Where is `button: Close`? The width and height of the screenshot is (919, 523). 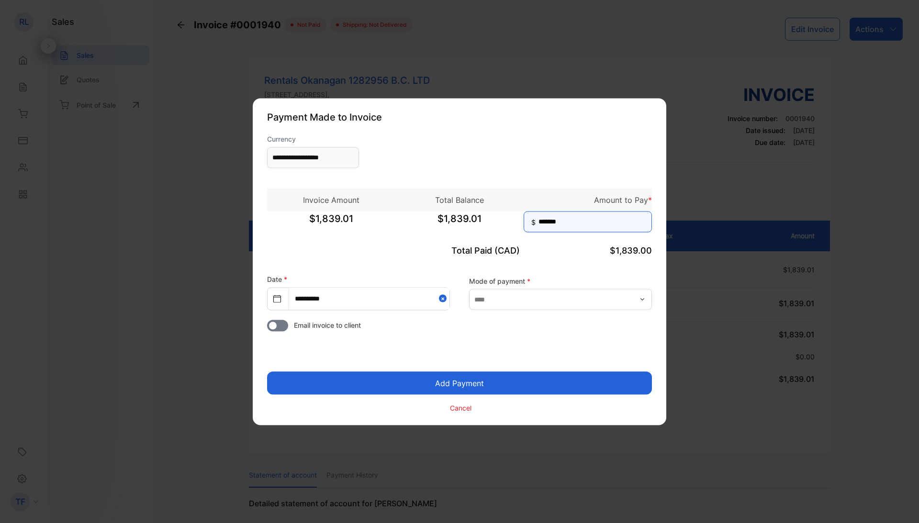
button: Close is located at coordinates (444, 298).